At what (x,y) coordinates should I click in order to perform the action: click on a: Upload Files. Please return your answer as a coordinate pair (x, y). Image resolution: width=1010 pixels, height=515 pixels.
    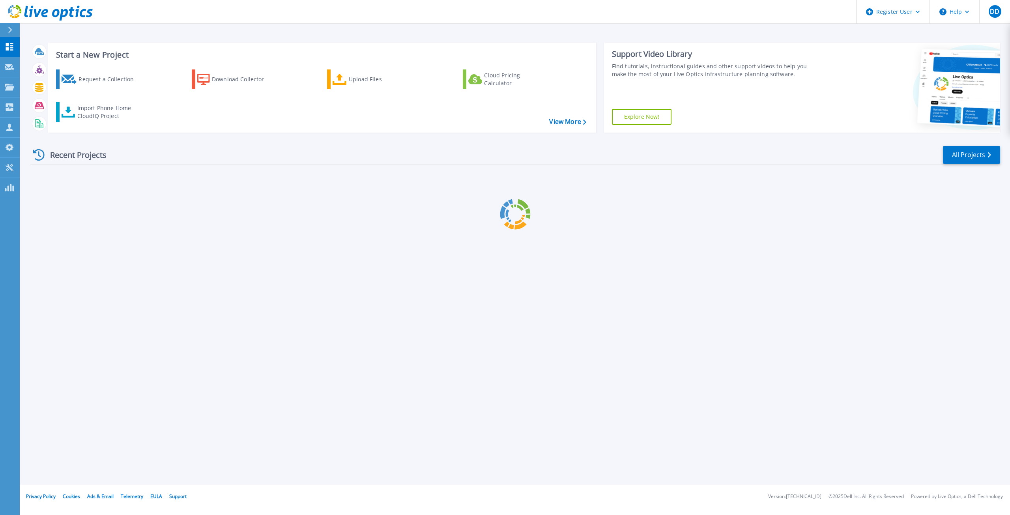
    Looking at the image, I should click on (371, 79).